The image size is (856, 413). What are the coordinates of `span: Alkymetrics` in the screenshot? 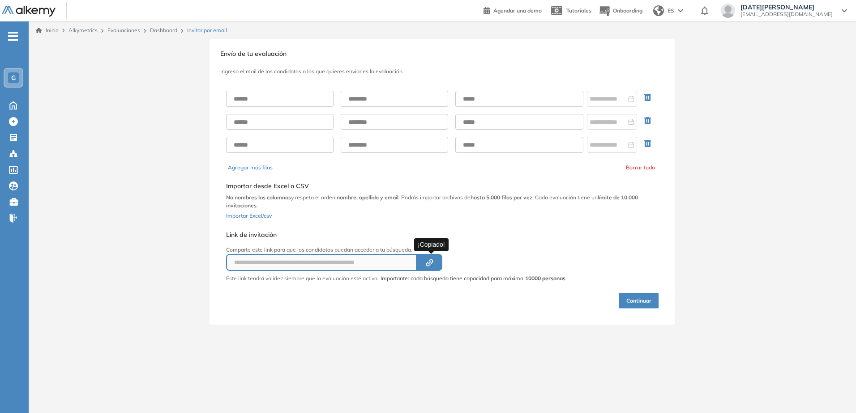 It's located at (83, 30).